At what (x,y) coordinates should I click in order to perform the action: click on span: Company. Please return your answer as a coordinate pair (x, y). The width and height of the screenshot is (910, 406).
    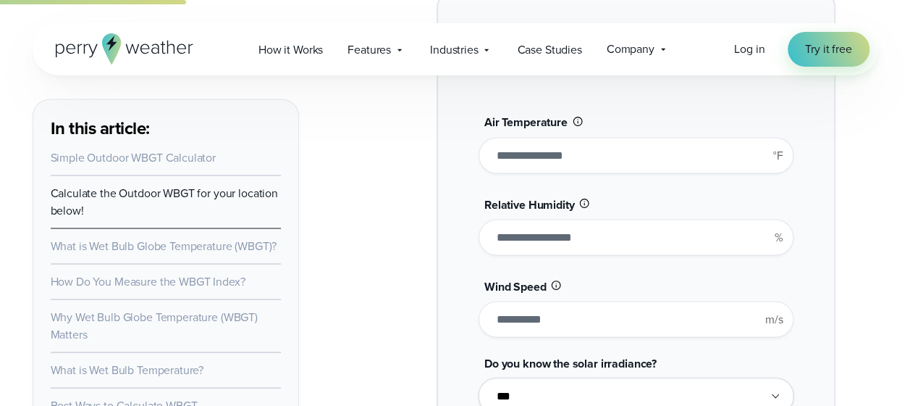
    Looking at the image, I should click on (631, 49).